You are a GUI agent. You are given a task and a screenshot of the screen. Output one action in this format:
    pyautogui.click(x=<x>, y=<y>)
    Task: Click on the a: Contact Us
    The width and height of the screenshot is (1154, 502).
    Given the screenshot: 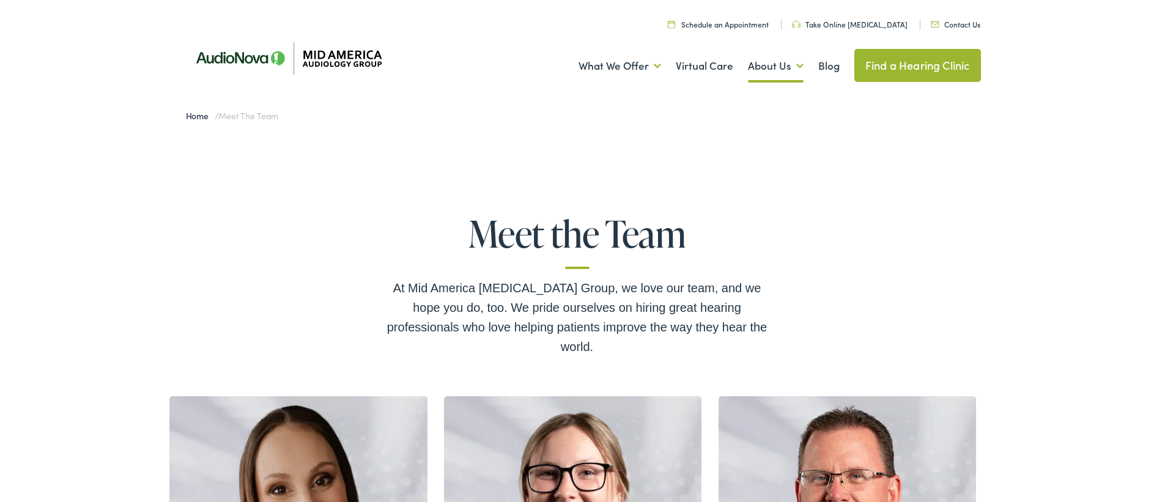 What is the action you would take?
    pyautogui.click(x=955, y=24)
    